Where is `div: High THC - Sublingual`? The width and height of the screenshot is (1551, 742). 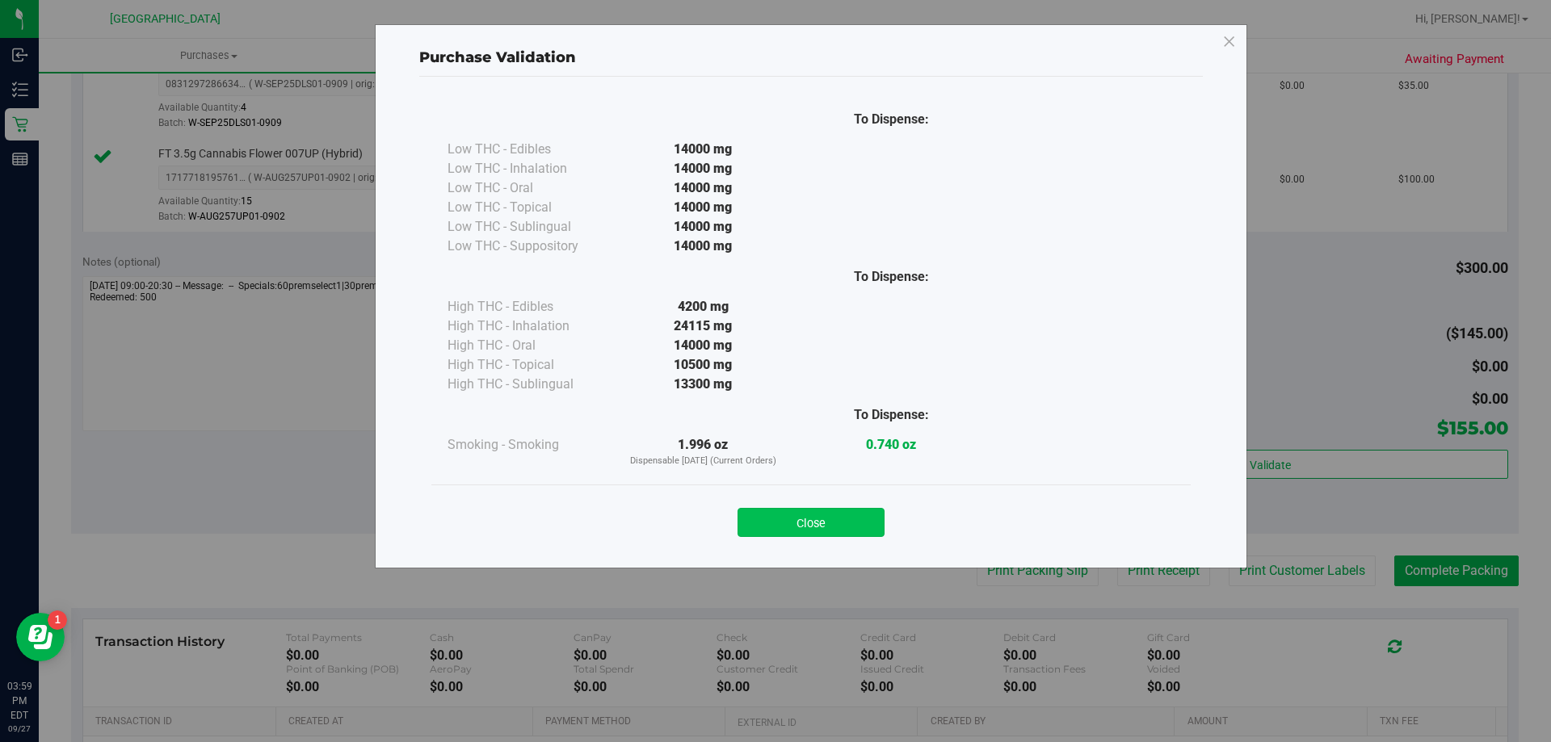
div: High THC - Sublingual is located at coordinates (528, 385).